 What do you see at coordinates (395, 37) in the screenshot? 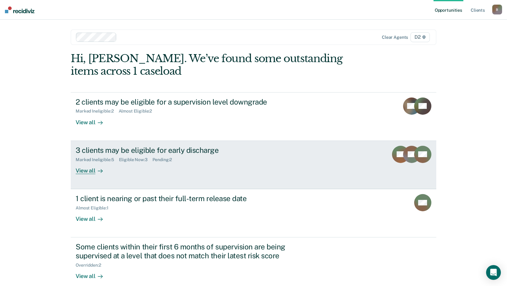
I see `div: Clear agents` at bounding box center [395, 37].